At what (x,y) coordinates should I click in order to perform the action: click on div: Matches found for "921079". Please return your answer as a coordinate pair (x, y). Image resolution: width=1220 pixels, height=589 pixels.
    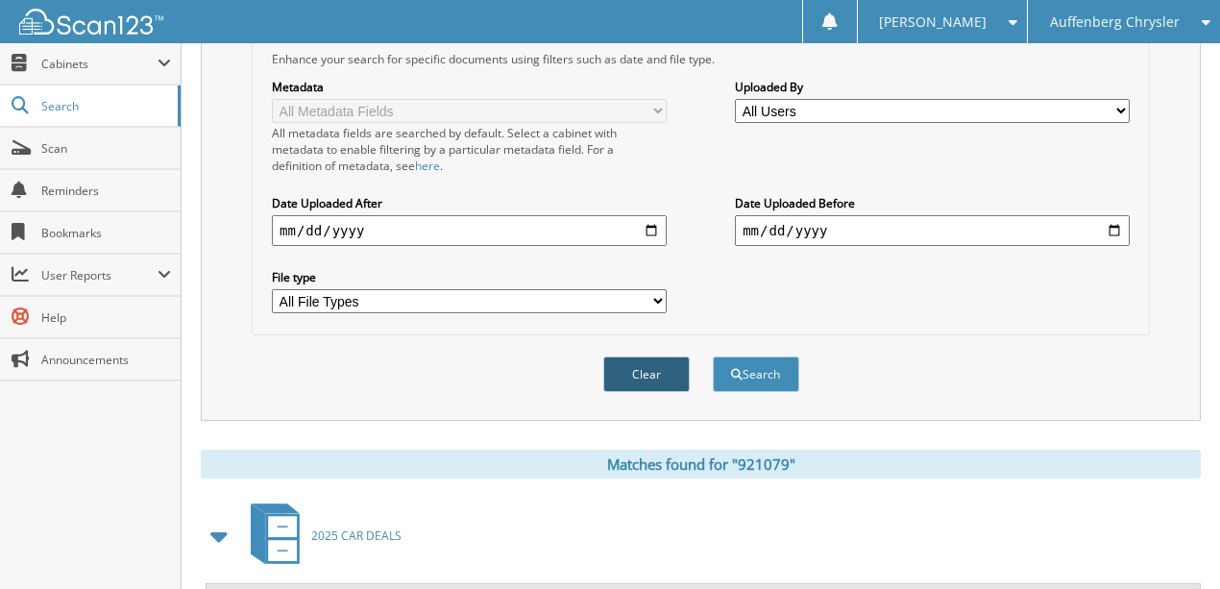
    Looking at the image, I should click on (700, 464).